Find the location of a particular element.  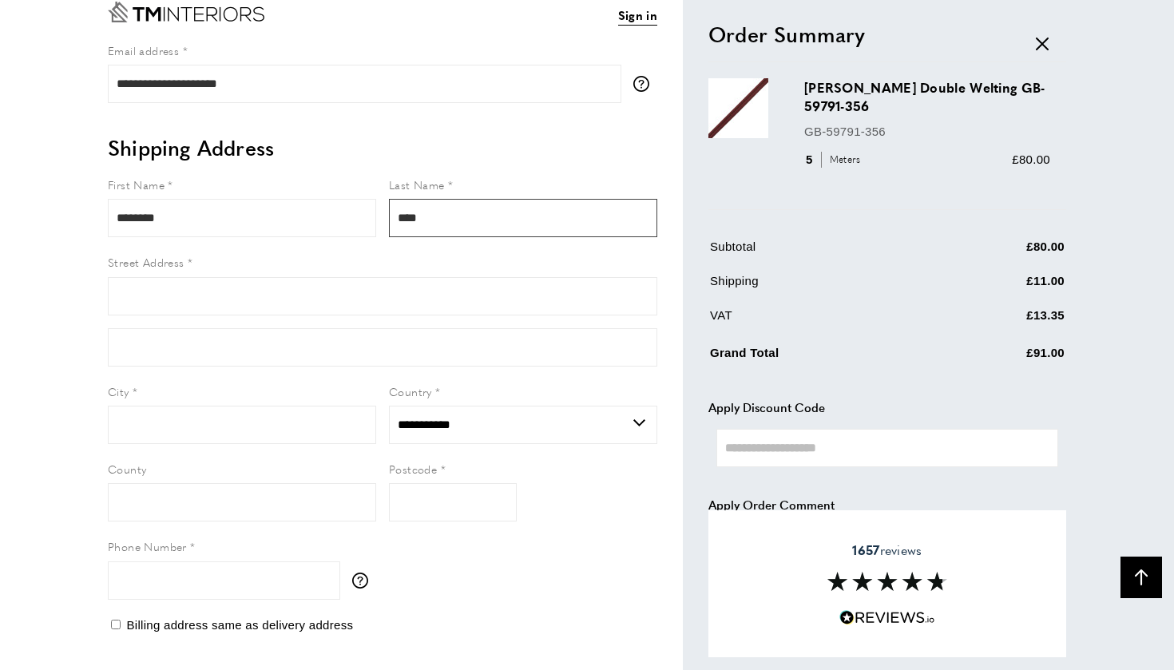

div: 5 is located at coordinates (835, 160).